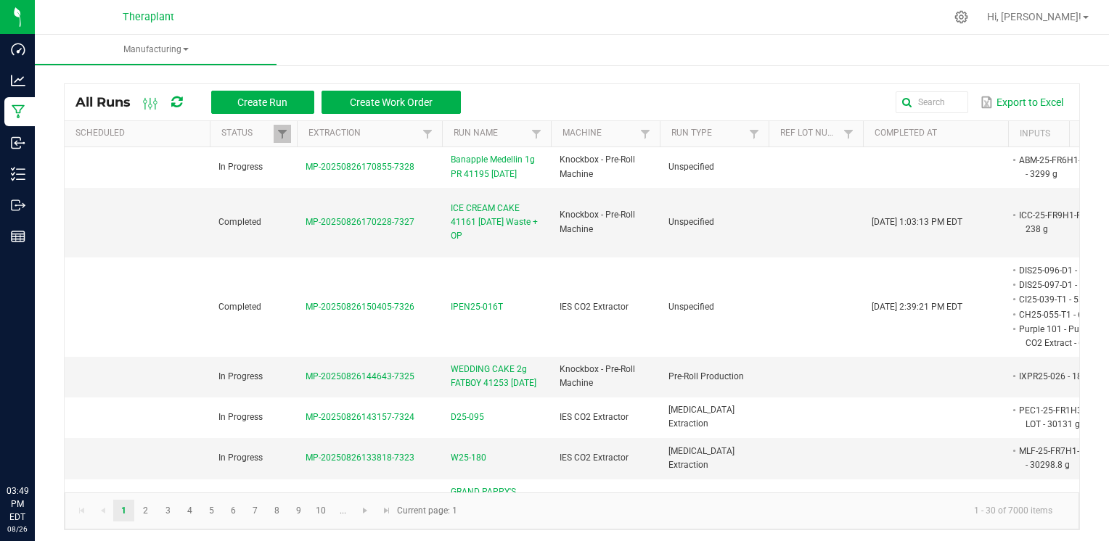 This screenshot has height=541, width=1109. What do you see at coordinates (365, 511) in the screenshot?
I see `span: Go to the next page` at bounding box center [365, 511].